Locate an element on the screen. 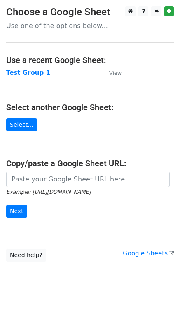  a: Test Group 1 is located at coordinates (28, 73).